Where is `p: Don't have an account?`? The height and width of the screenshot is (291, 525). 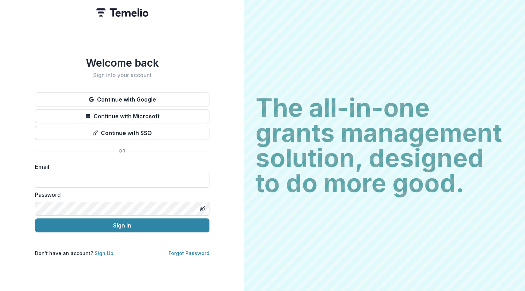
p: Don't have an account? is located at coordinates (74, 253).